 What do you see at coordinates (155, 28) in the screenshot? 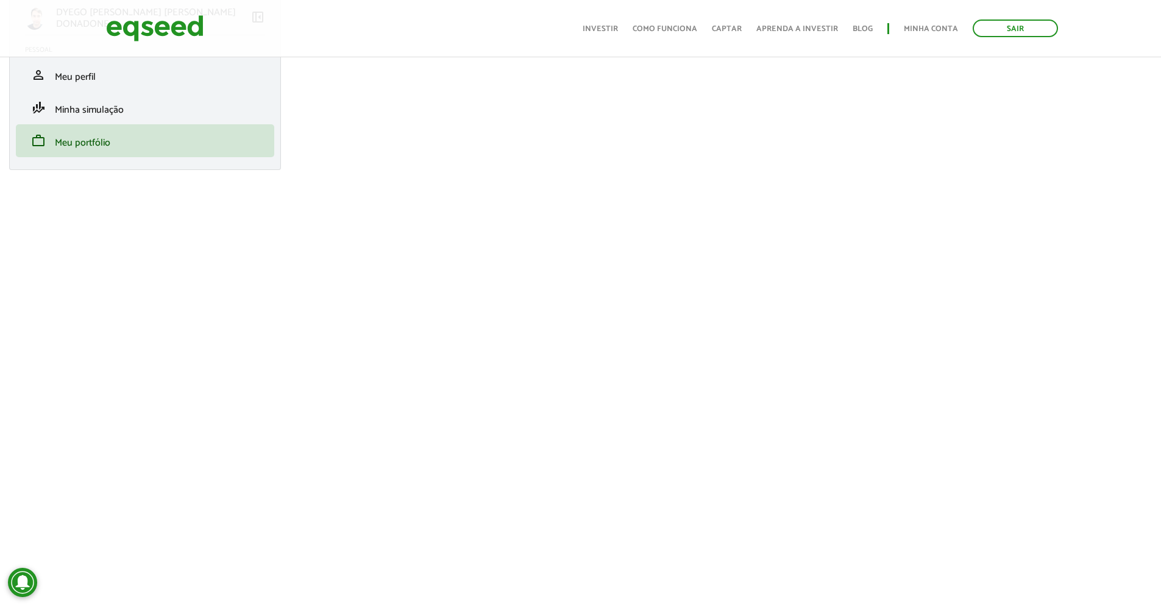
I see `img: EqSeed` at bounding box center [155, 28].